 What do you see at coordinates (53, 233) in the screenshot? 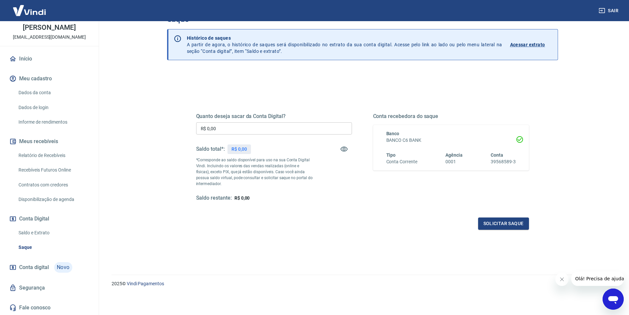
I see `a: Saldo e Extrato` at bounding box center [53, 233].